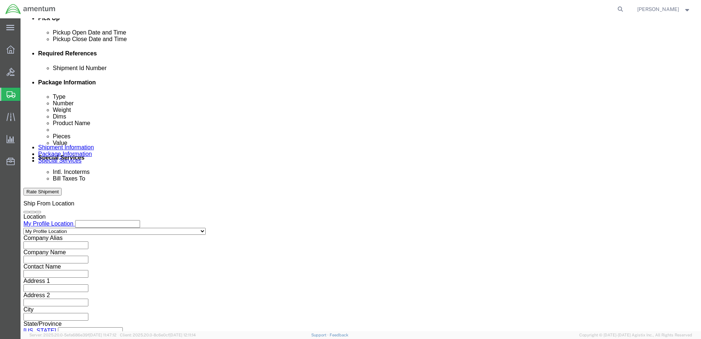 The image size is (701, 339). I want to click on span: Scott Meyers, so click(658, 9).